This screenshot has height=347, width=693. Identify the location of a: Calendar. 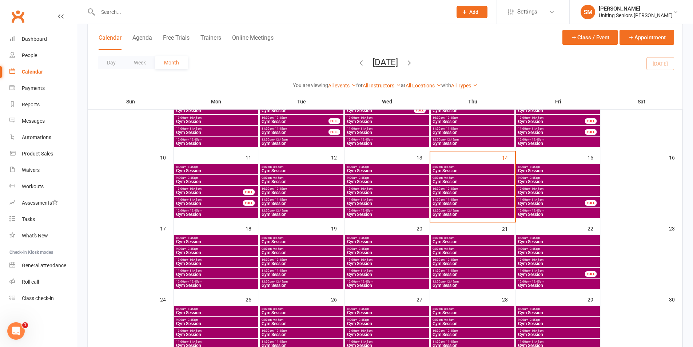
(43, 72).